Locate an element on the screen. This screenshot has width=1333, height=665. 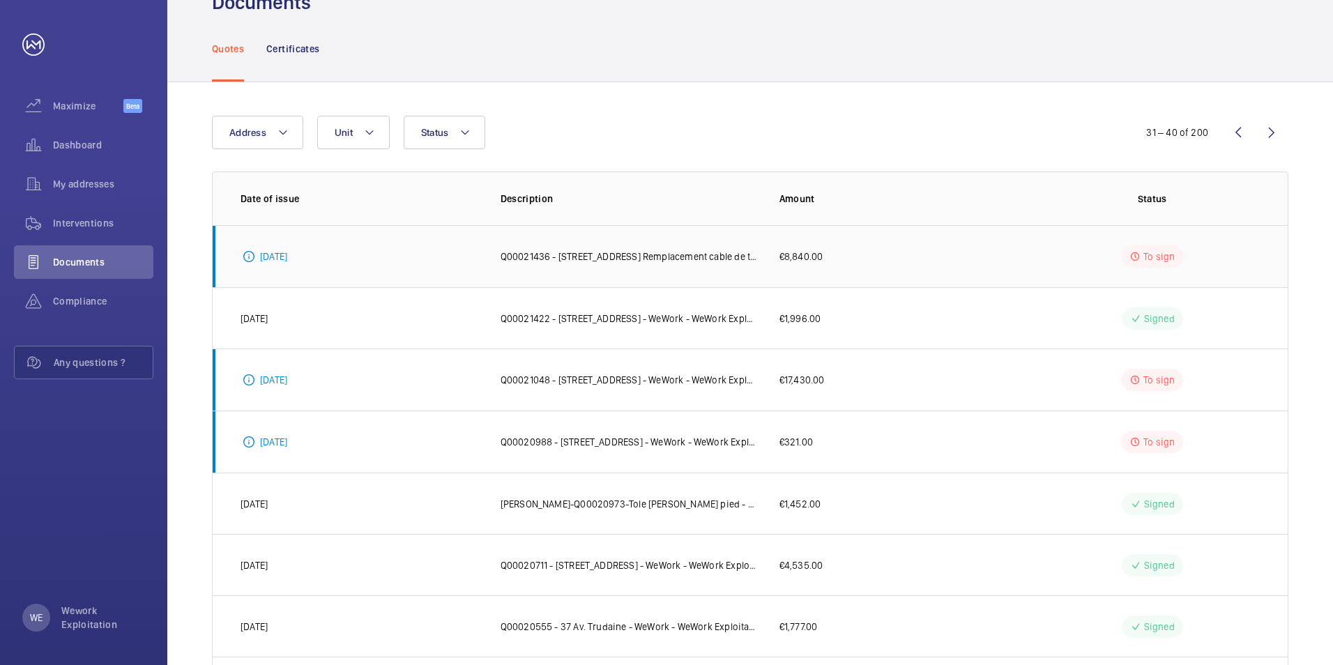
span: Status is located at coordinates (435, 133).